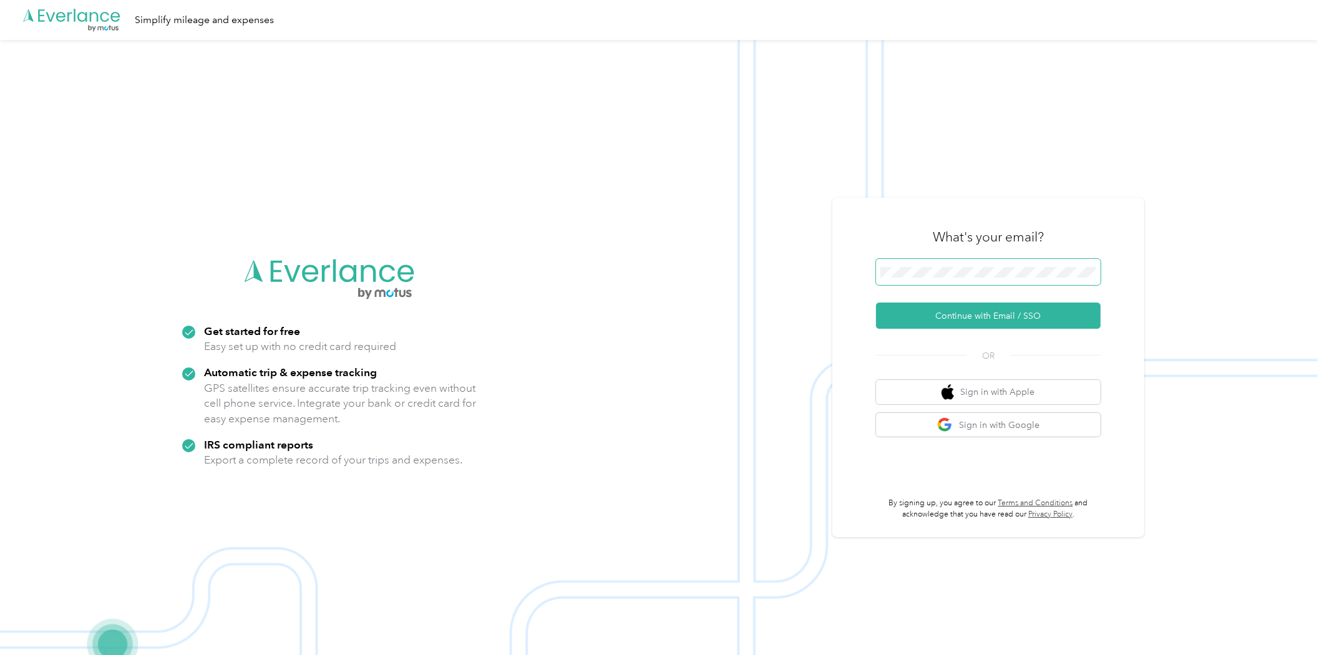 The width and height of the screenshot is (1324, 655). What do you see at coordinates (988, 356) in the screenshot?
I see `span: OR` at bounding box center [988, 356].